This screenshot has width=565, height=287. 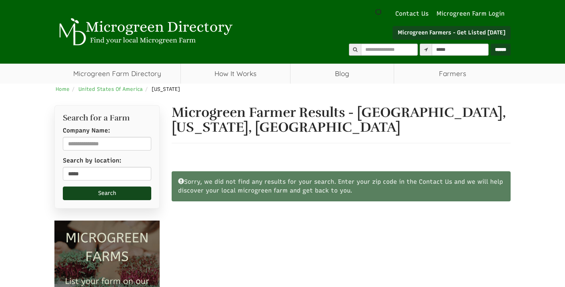 What do you see at coordinates (107, 118) in the screenshot?
I see `h2: Search for a Farm` at bounding box center [107, 118].